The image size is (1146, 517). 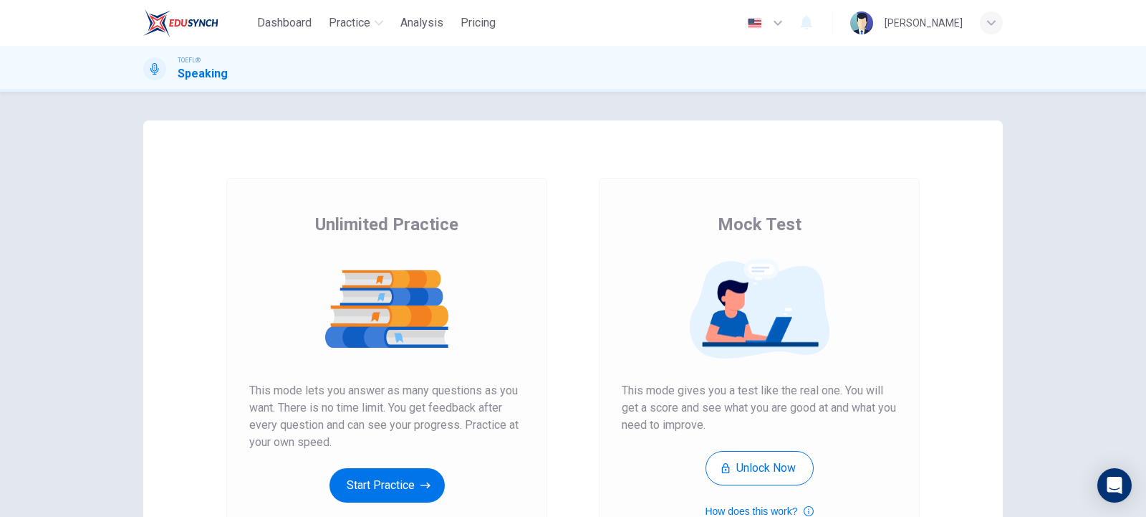 What do you see at coordinates (759, 224) in the screenshot?
I see `span: Mock Test` at bounding box center [759, 224].